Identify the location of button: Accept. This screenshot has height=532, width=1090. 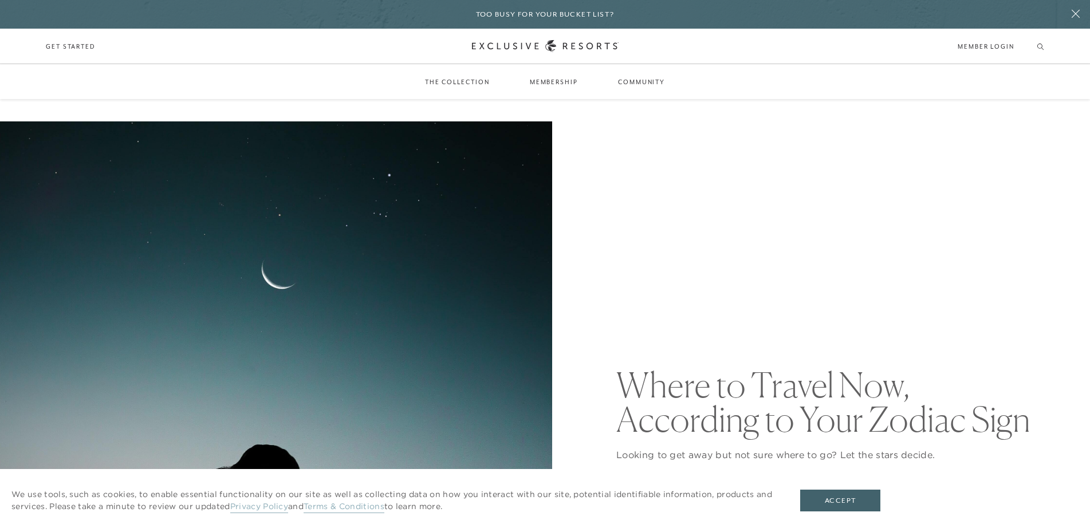
(840, 501).